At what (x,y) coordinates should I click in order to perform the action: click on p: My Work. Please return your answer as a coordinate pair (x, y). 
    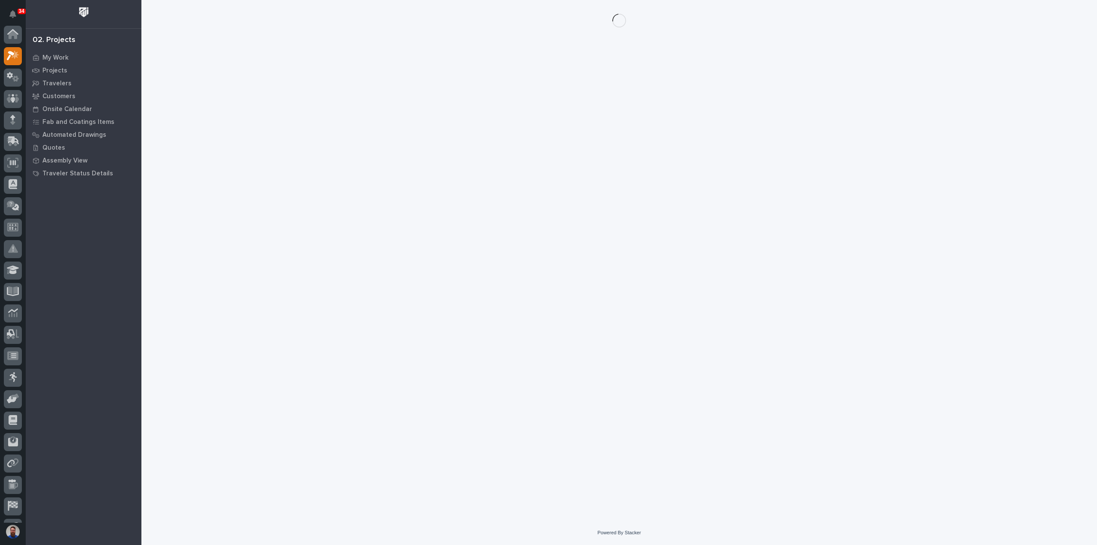
    Looking at the image, I should click on (55, 58).